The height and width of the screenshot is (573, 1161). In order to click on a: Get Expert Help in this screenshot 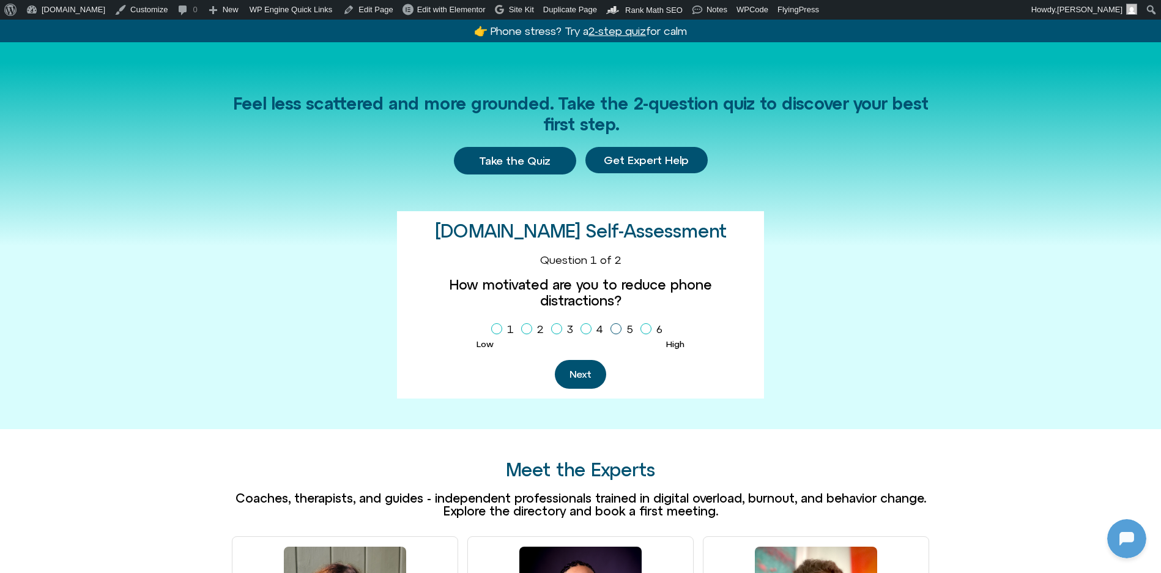, I will do `click(647, 160)`.